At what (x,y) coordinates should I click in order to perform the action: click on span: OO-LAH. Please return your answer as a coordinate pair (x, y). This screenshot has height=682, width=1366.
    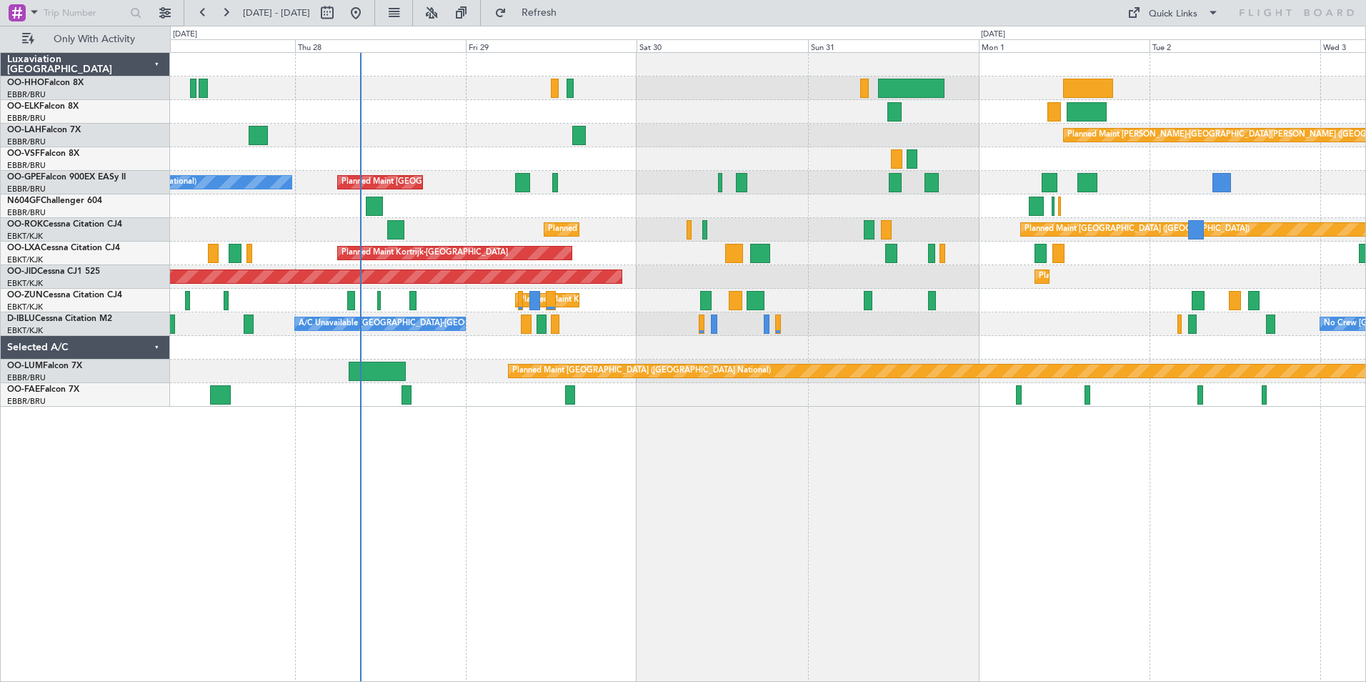
    Looking at the image, I should click on (24, 130).